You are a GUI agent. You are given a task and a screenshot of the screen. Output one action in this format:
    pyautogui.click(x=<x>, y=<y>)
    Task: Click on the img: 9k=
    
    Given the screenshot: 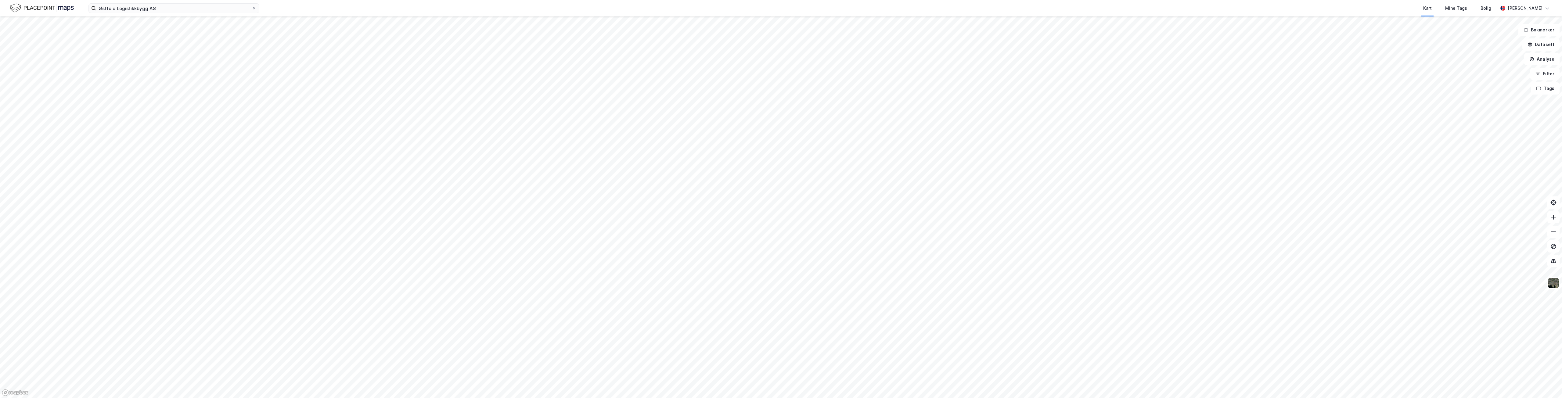 What is the action you would take?
    pyautogui.click(x=1554, y=283)
    